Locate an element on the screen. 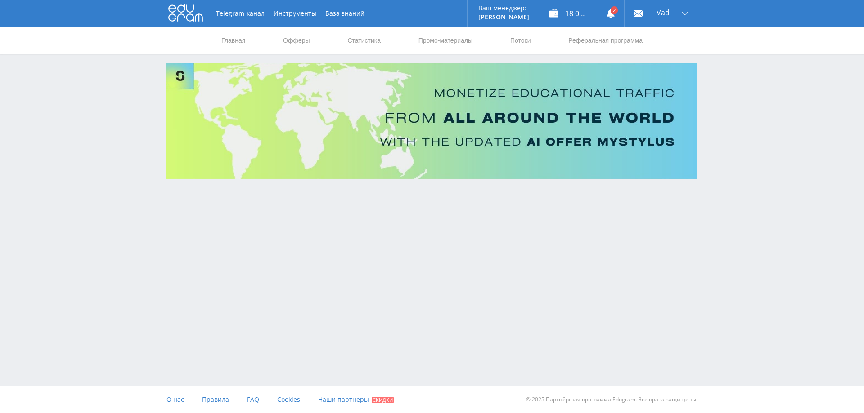 Image resolution: width=864 pixels, height=413 pixels. a: О нас is located at coordinates (175, 400).